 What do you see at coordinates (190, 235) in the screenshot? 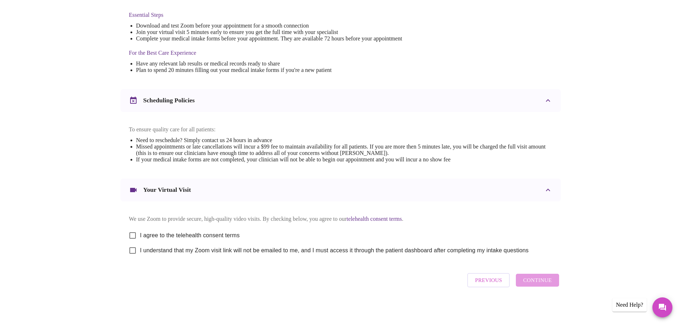
I see `span: I agree to the telehealth consent terms` at bounding box center [190, 235].